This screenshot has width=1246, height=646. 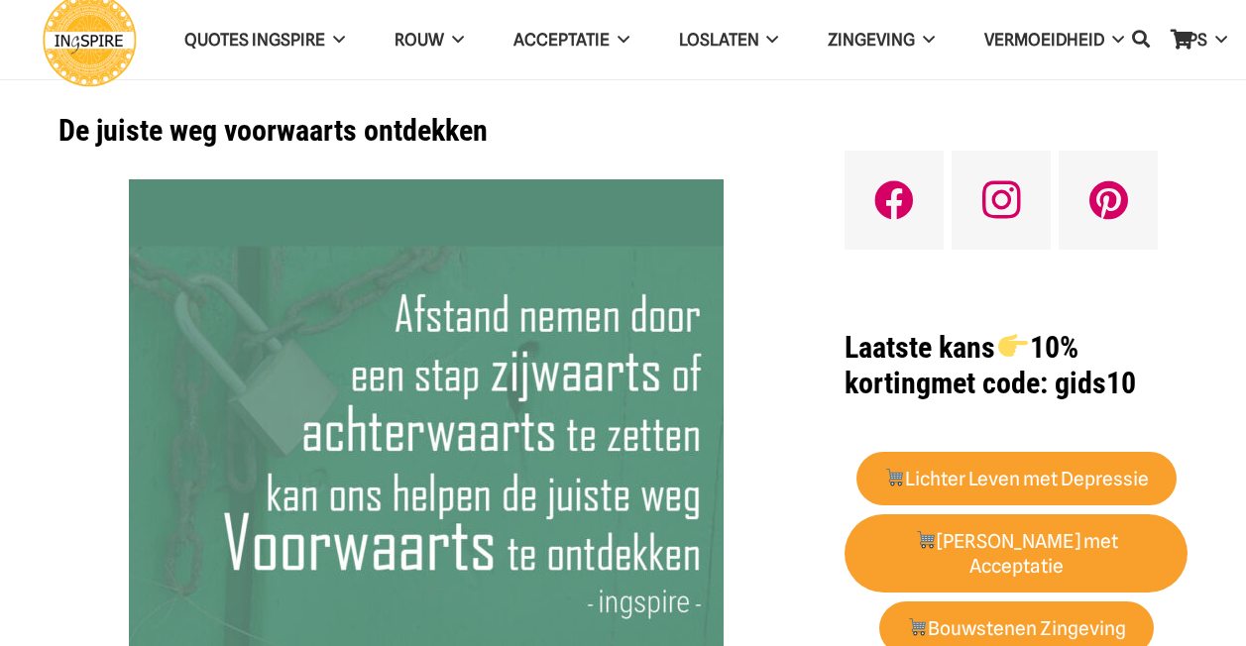 What do you see at coordinates (571, 40) in the screenshot?
I see `a: Acceptatie` at bounding box center [571, 40].